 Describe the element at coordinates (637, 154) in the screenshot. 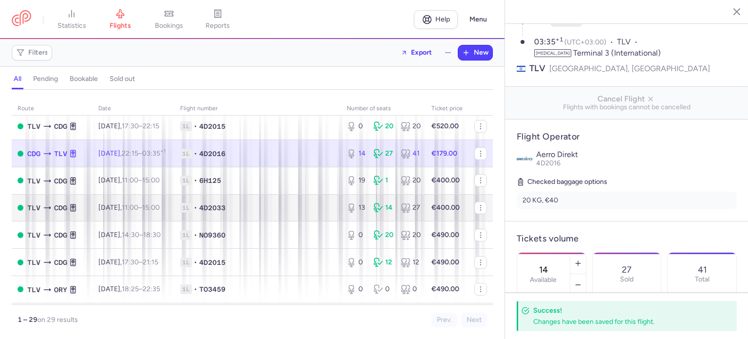

I see `p: Aerro Direkt` at that location.